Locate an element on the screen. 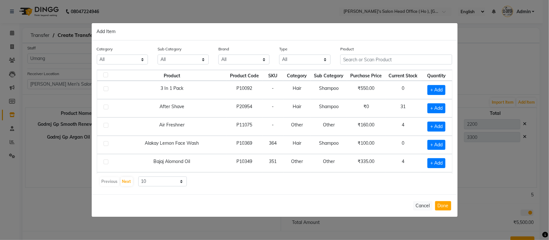  th: Product Code is located at coordinates (244, 76).